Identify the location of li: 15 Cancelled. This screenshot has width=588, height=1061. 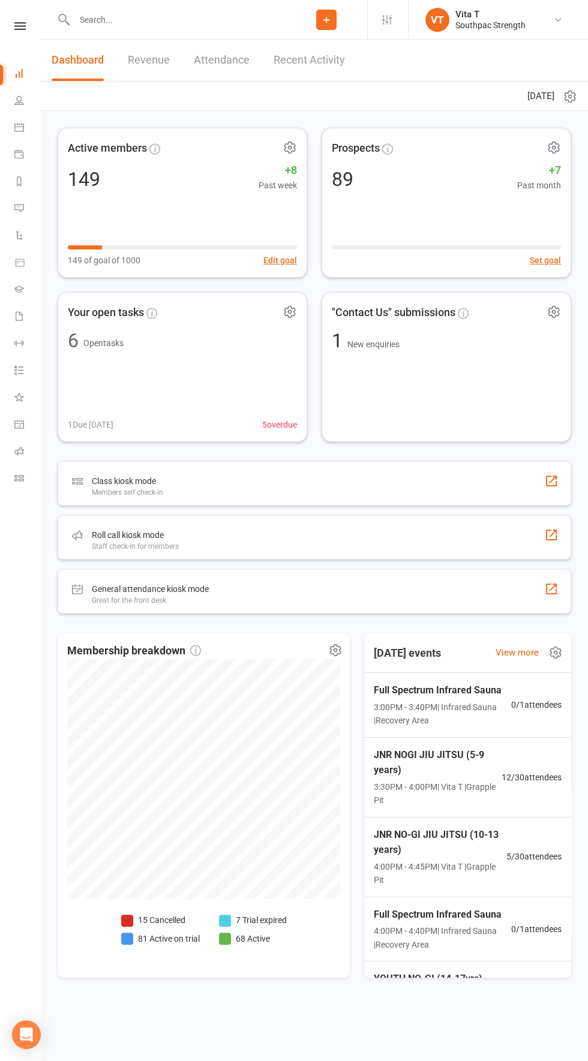
(160, 920).